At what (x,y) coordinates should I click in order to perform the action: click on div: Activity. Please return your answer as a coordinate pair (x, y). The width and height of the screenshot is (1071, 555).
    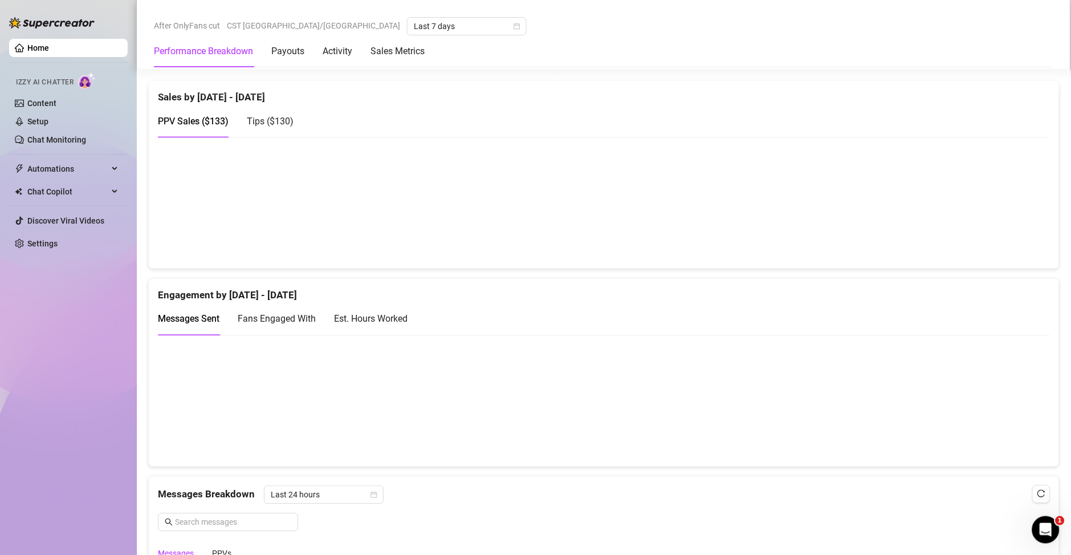
    Looking at the image, I should click on (338, 51).